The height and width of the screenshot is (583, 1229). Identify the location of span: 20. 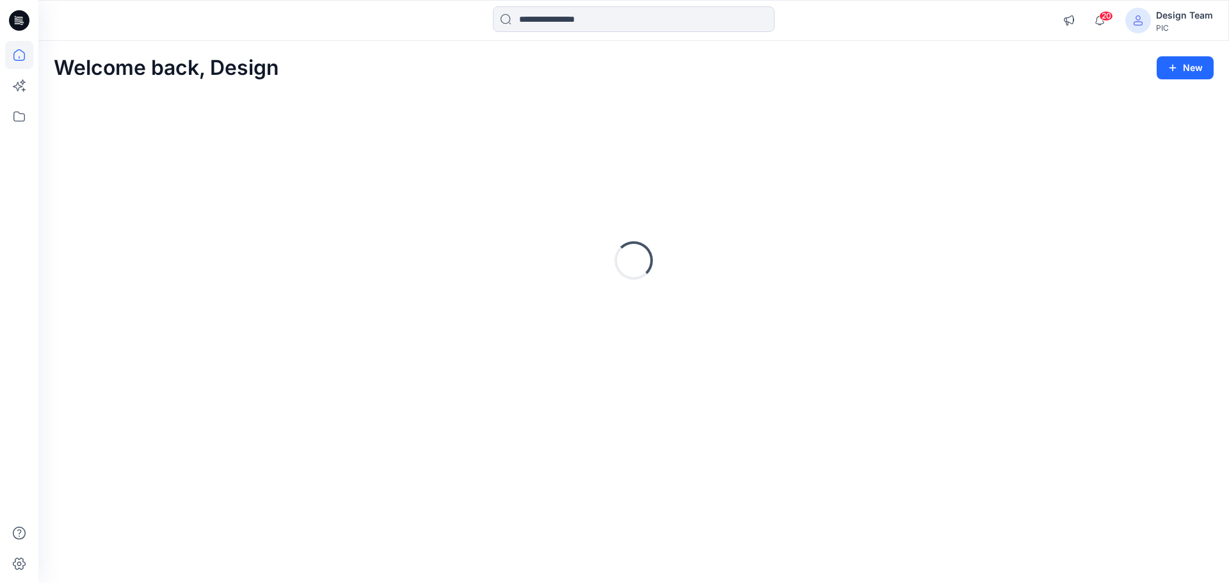
(1106, 16).